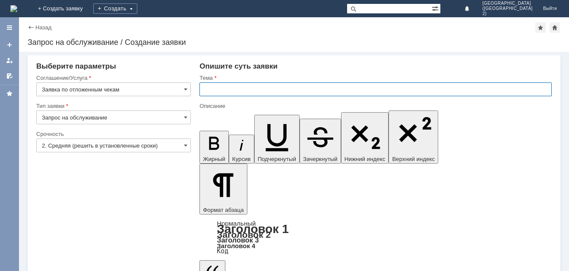 The height and width of the screenshot is (271, 569). I want to click on span: Зачеркнутый, so click(320, 159).